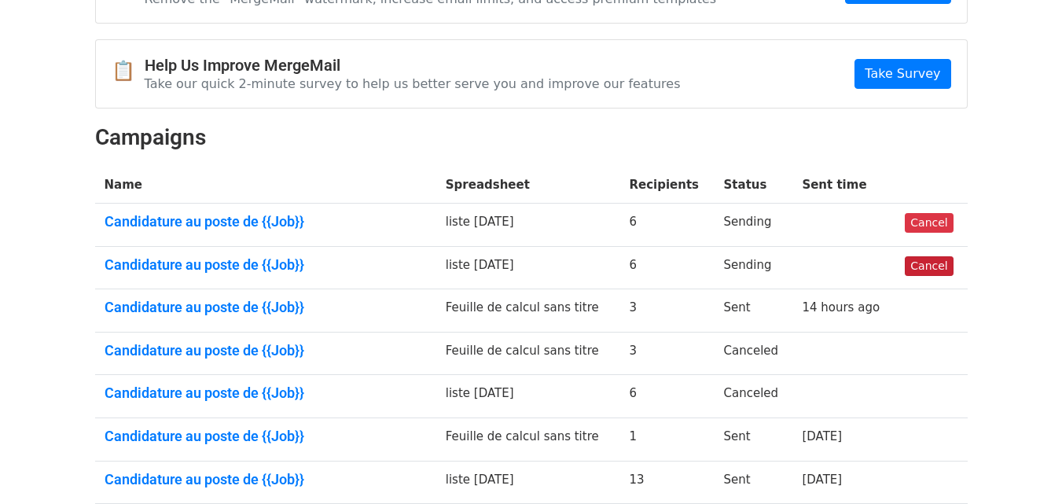  What do you see at coordinates (1023, 466) in the screenshot?
I see `div: Widget de chat` at bounding box center [1023, 466].